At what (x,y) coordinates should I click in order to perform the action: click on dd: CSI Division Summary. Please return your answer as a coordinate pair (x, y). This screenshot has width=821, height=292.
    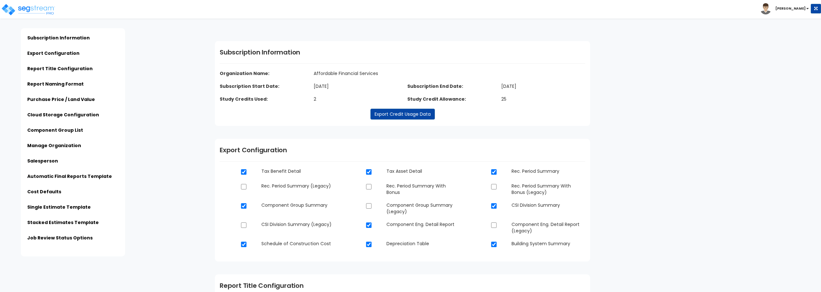
    Looking at the image, I should click on (548, 205).